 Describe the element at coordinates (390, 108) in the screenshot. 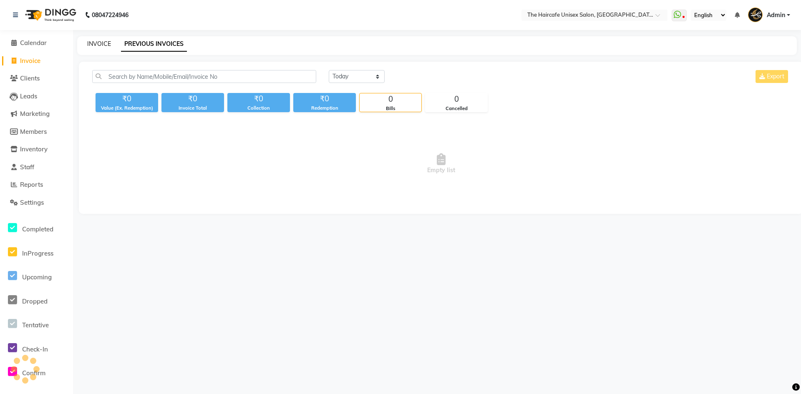

I see `div: Bills` at that location.